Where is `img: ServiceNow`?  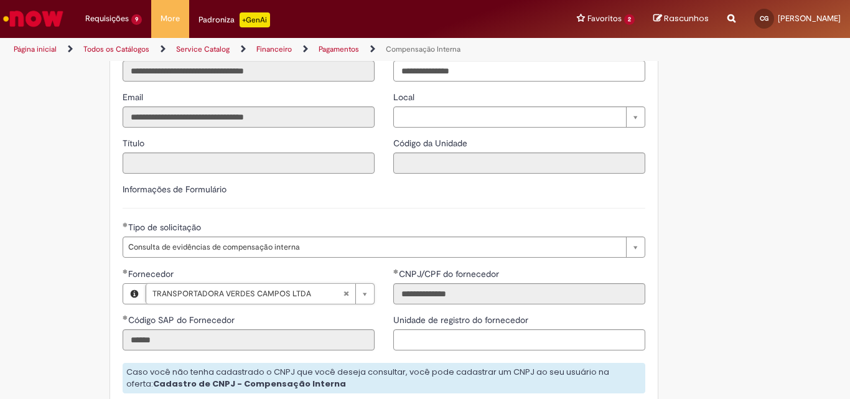
img: ServiceNow is located at coordinates (33, 19).